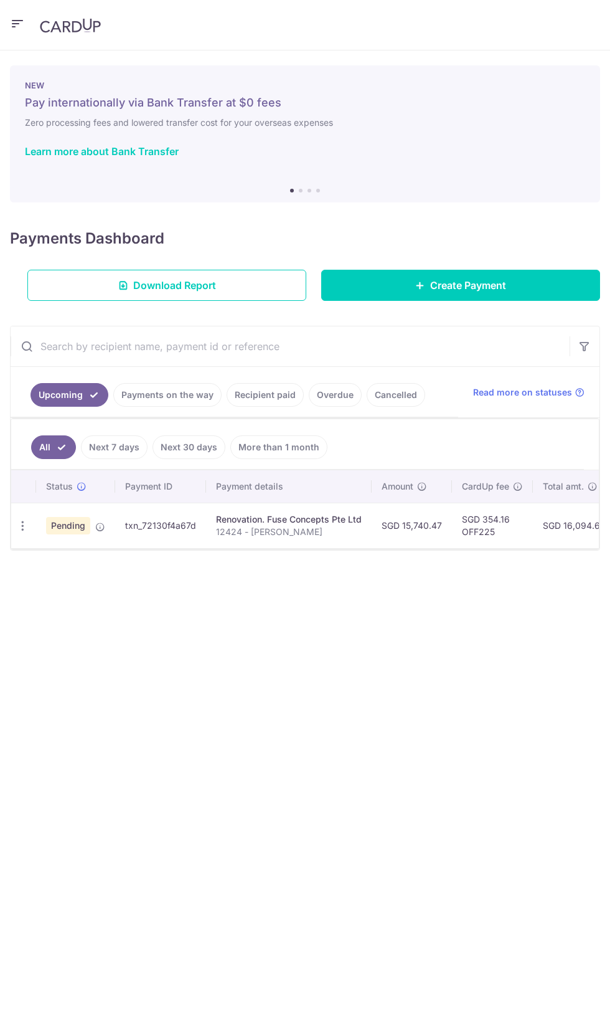  Describe the element at coordinates (397, 486) in the screenshot. I see `span: Amount` at that location.